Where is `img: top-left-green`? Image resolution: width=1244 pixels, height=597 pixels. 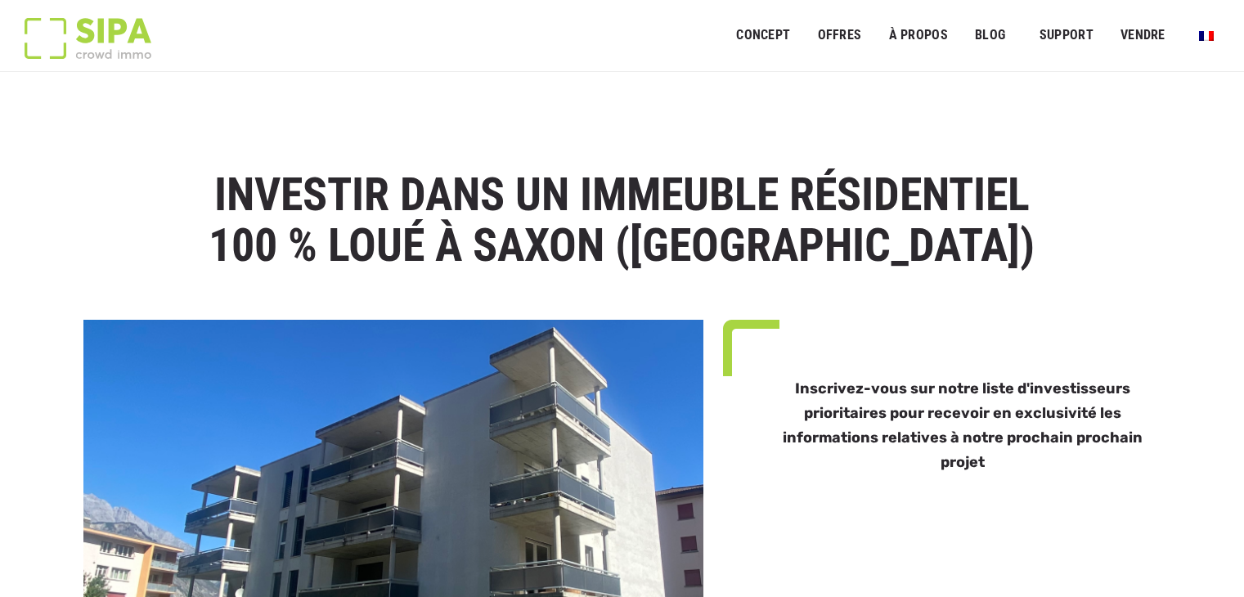
img: top-left-green is located at coordinates (751, 348).